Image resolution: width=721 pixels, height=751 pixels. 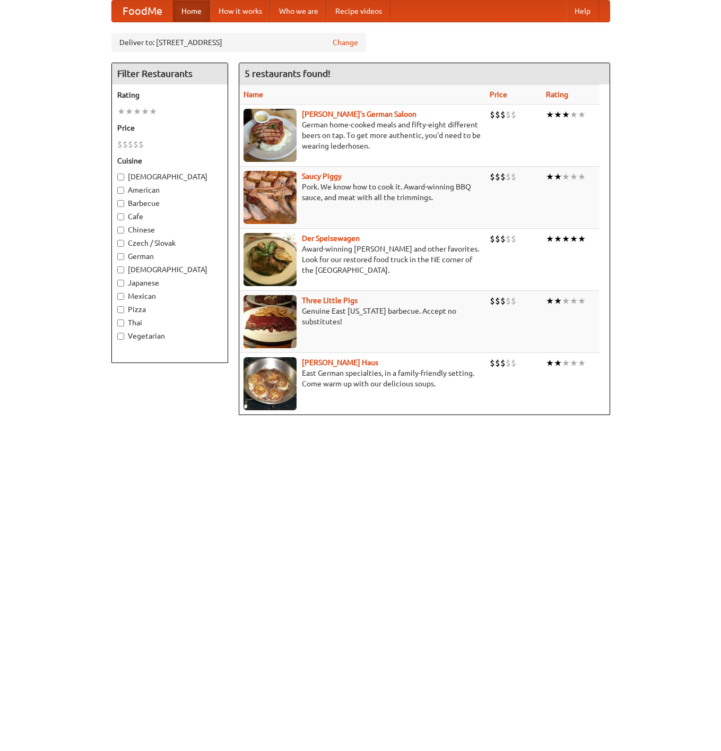 I want to click on label: Czech / Slovak, so click(x=170, y=243).